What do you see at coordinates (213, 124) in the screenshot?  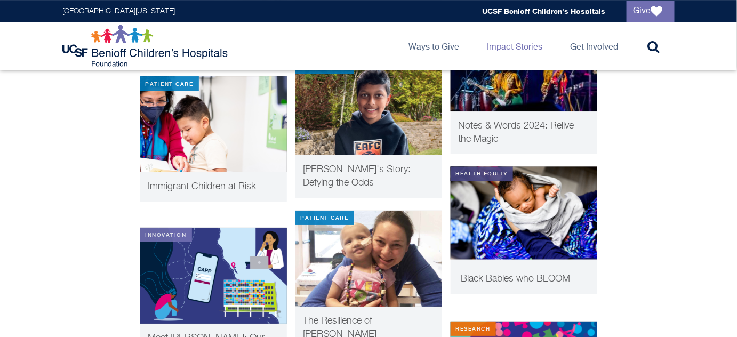 I see `img: Immigrant children at risk` at bounding box center [213, 124].